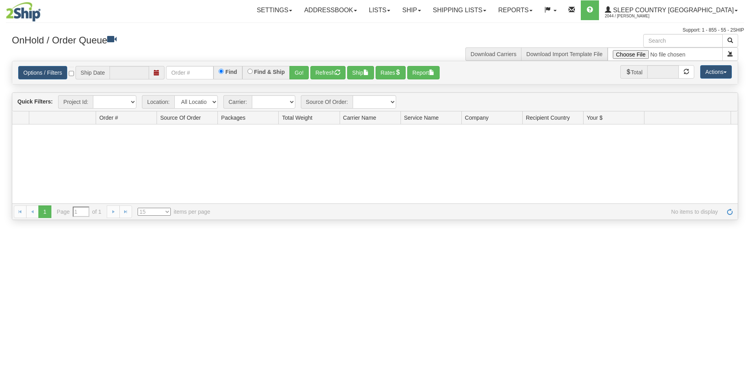 This screenshot has width=750, height=365. I want to click on span: Carrier:, so click(238, 102).